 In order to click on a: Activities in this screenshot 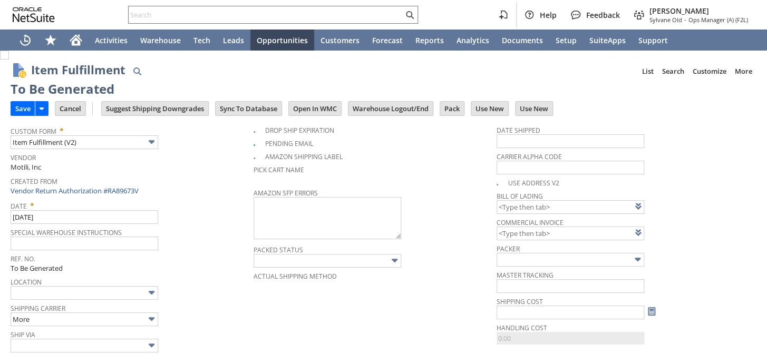, I will do `click(111, 40)`.